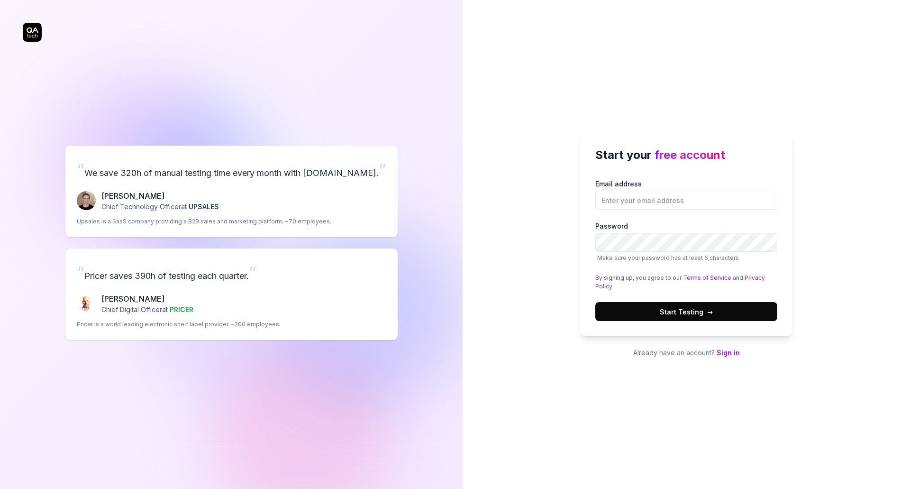 This screenshot has width=910, height=489. I want to click on img: Fredrik Seidl, so click(86, 201).